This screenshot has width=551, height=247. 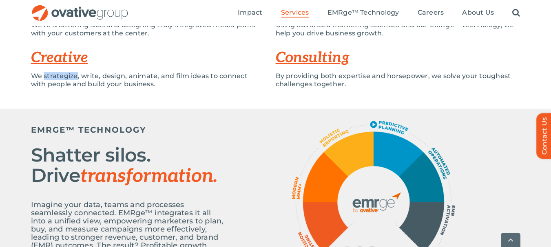 What do you see at coordinates (147, 29) in the screenshot?
I see `p: We’re shattering silos and designing truly integrated media plans with your customers at the center.` at bounding box center [147, 29].